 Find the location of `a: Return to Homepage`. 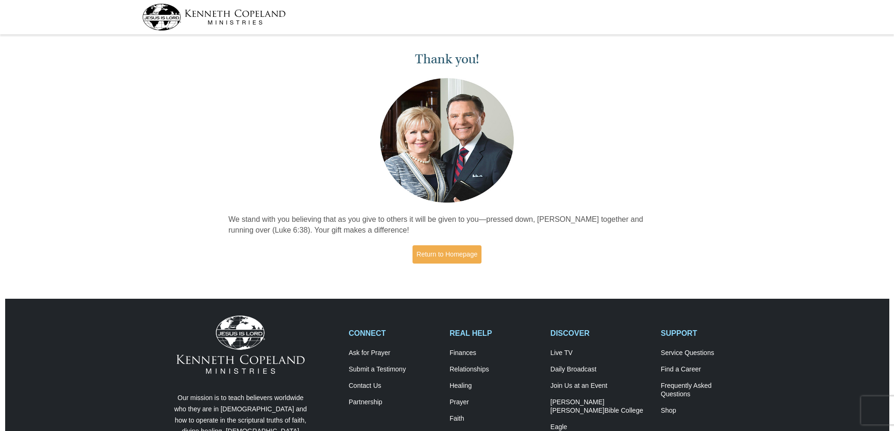

a: Return to Homepage is located at coordinates (447, 254).